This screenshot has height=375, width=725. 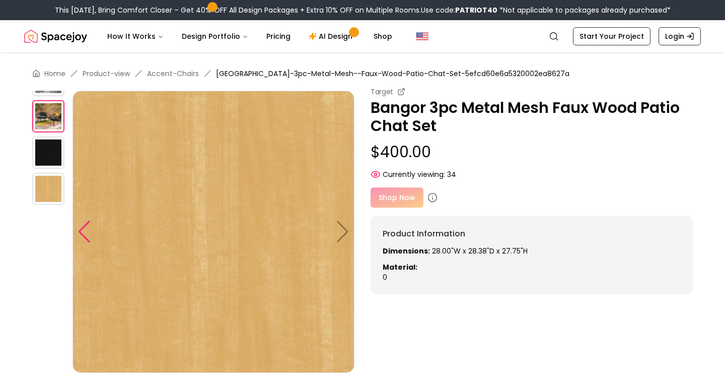 I want to click on a: Login, so click(x=680, y=36).